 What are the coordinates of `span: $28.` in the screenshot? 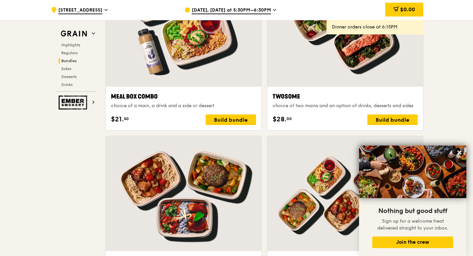 It's located at (279, 119).